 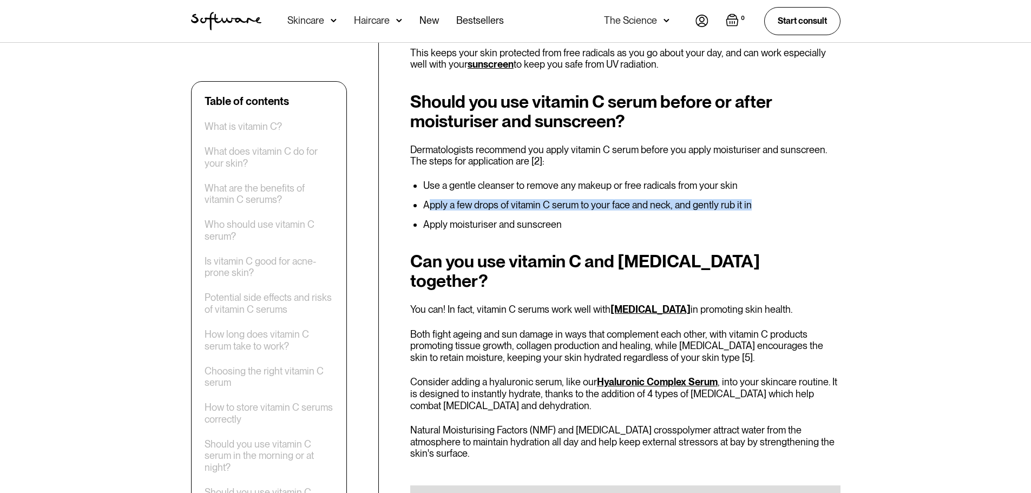 I want to click on p: Dermatologists recommend you apply vitamin C serum before you apply moisturiser and sunscreen. Th..., so click(x=625, y=155).